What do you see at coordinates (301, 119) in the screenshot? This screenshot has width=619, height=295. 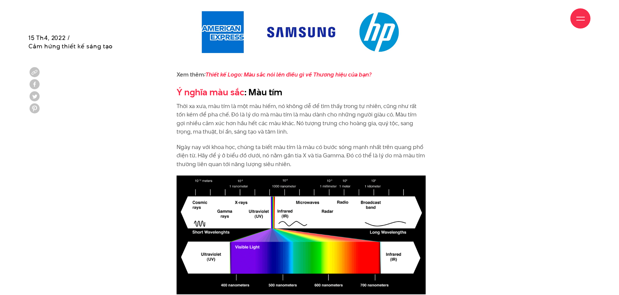 I see `p: Thời xa xưa, màu tím là một màu hiếm, nó không dễ để tìm thấy trong tự nhiên, cũng như rất tốn ké...` at bounding box center [301, 119].